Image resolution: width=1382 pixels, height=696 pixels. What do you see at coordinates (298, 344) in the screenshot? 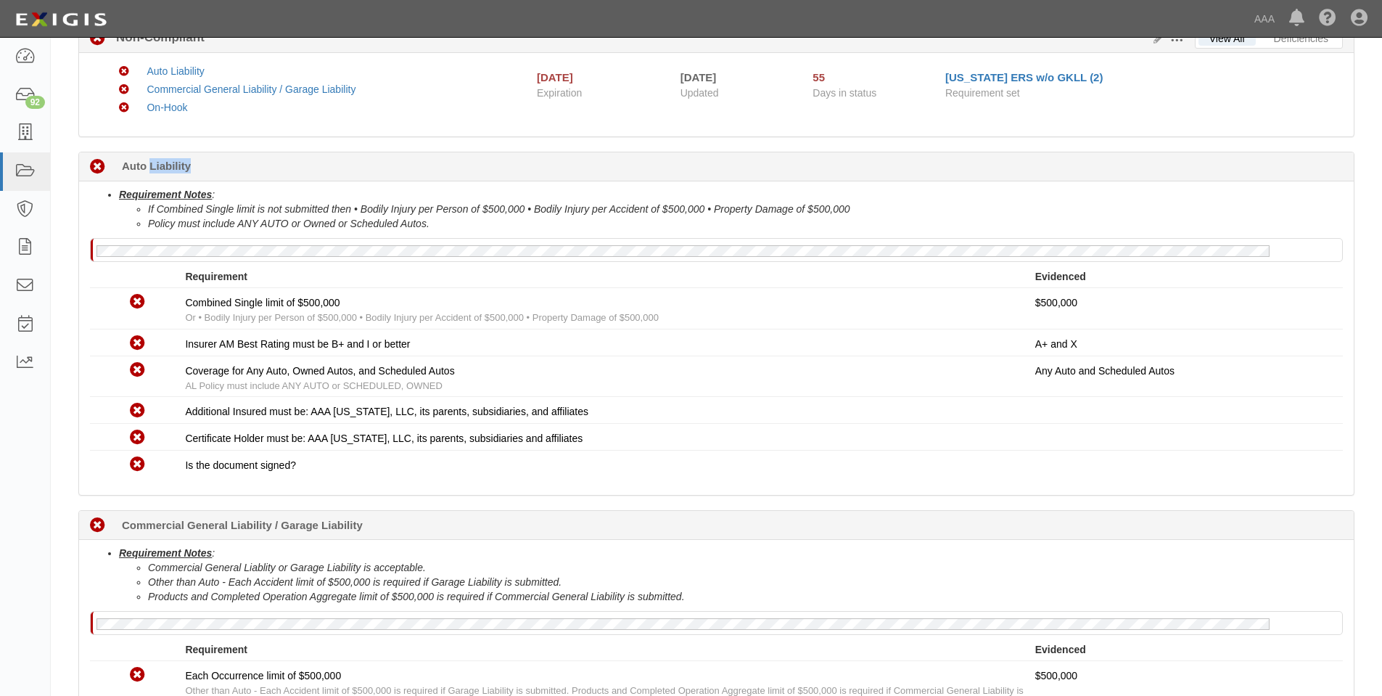
I see `span: Insurer AM Best Rating must be B+ and I or better` at bounding box center [298, 344].